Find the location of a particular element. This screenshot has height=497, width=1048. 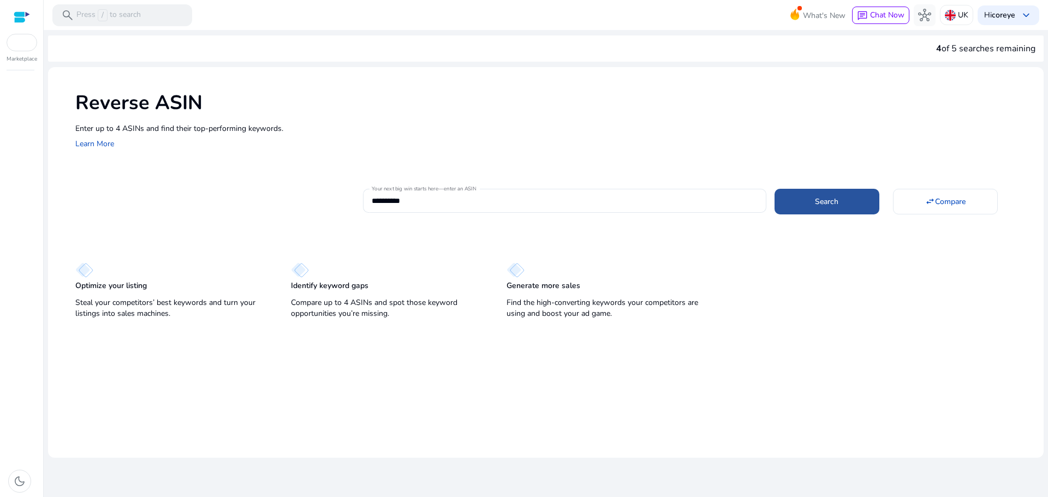

p: UK is located at coordinates (962, 15).